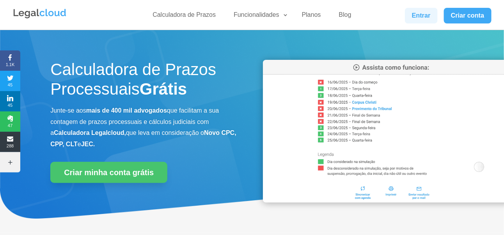 This screenshot has width=504, height=235. Describe the element at coordinates (146, 127) in the screenshot. I see `p: Junte-se aos que facilitam a sua contagem de prazos processuais e cálculos judiciais com a que le...` at that location.